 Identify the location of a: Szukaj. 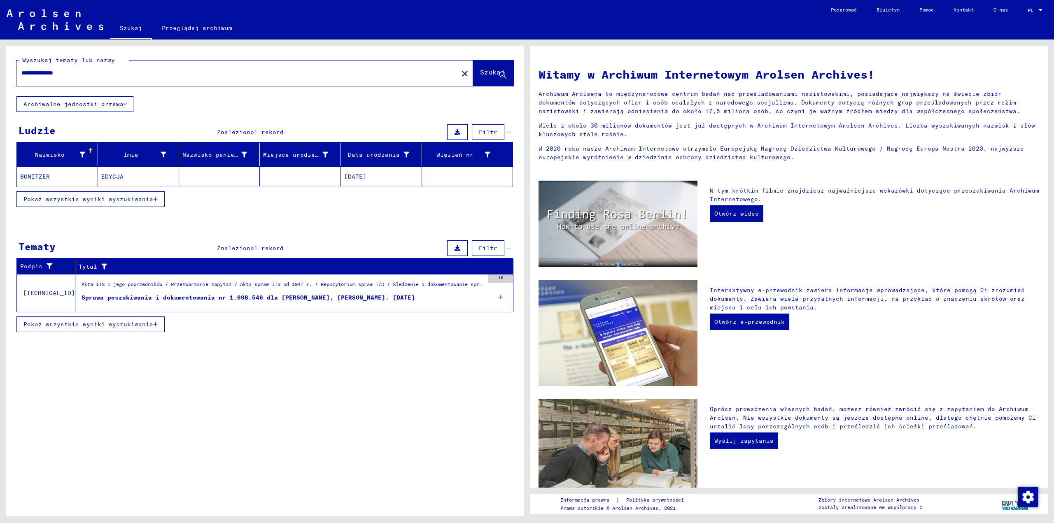
(131, 29).